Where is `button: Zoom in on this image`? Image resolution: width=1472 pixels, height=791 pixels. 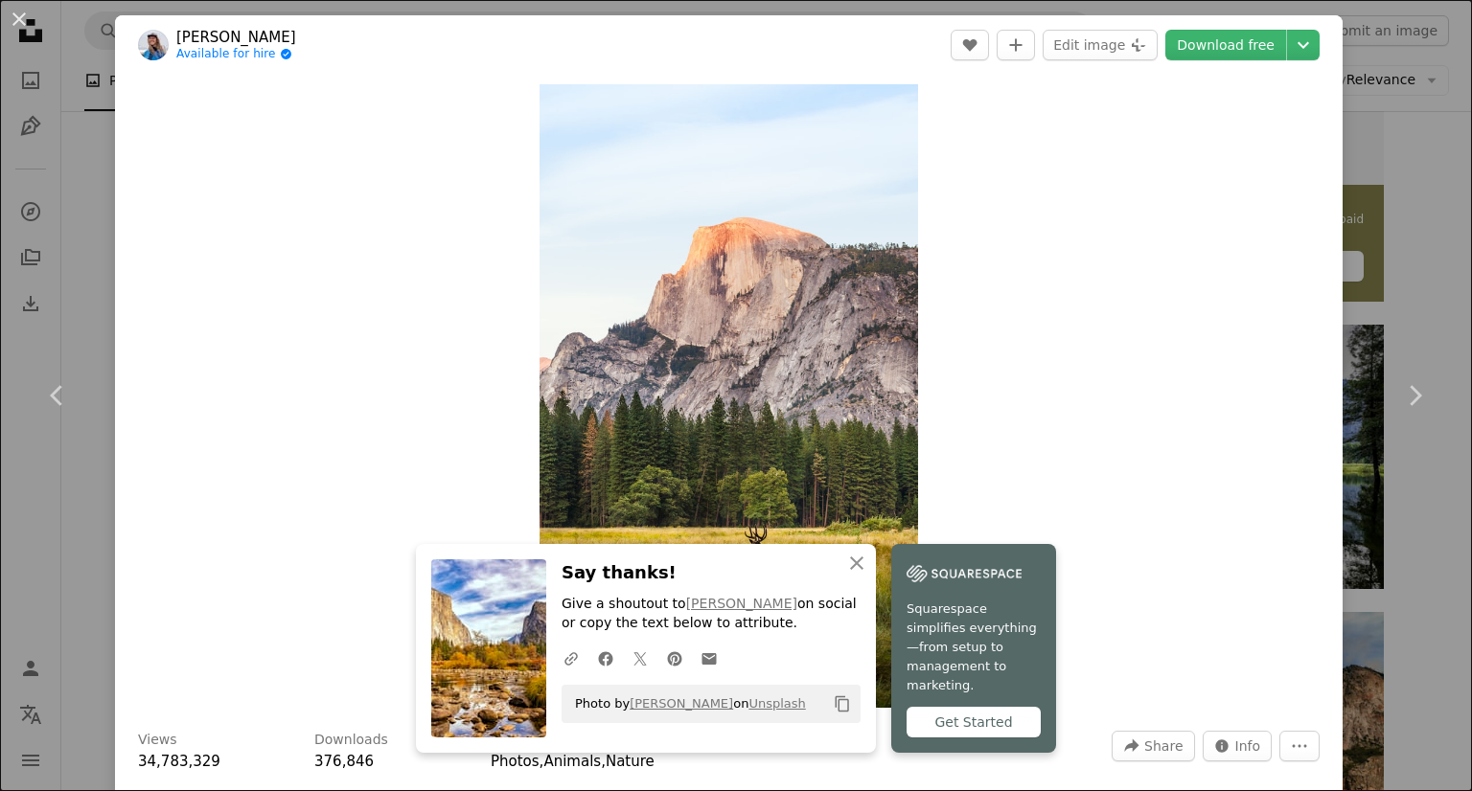 button: Zoom in on this image is located at coordinates (728, 396).